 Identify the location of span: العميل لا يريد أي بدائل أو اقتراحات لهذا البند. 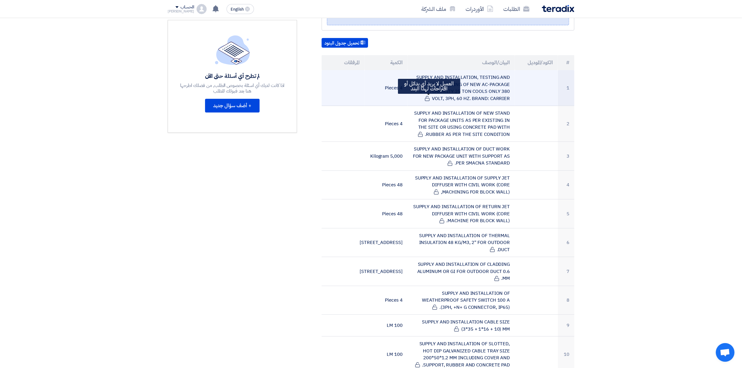
(429, 86).